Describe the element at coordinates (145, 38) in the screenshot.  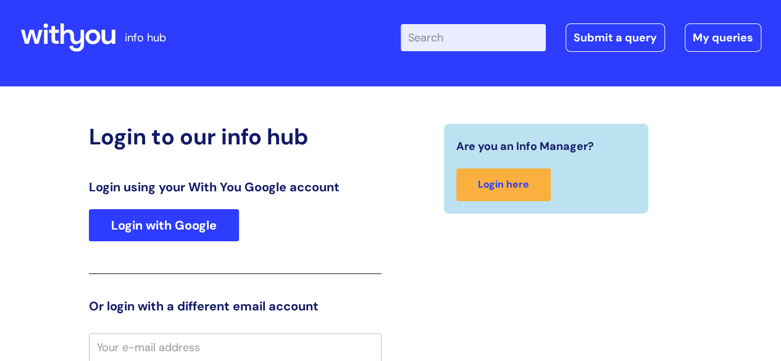
I see `p: info hub` at that location.